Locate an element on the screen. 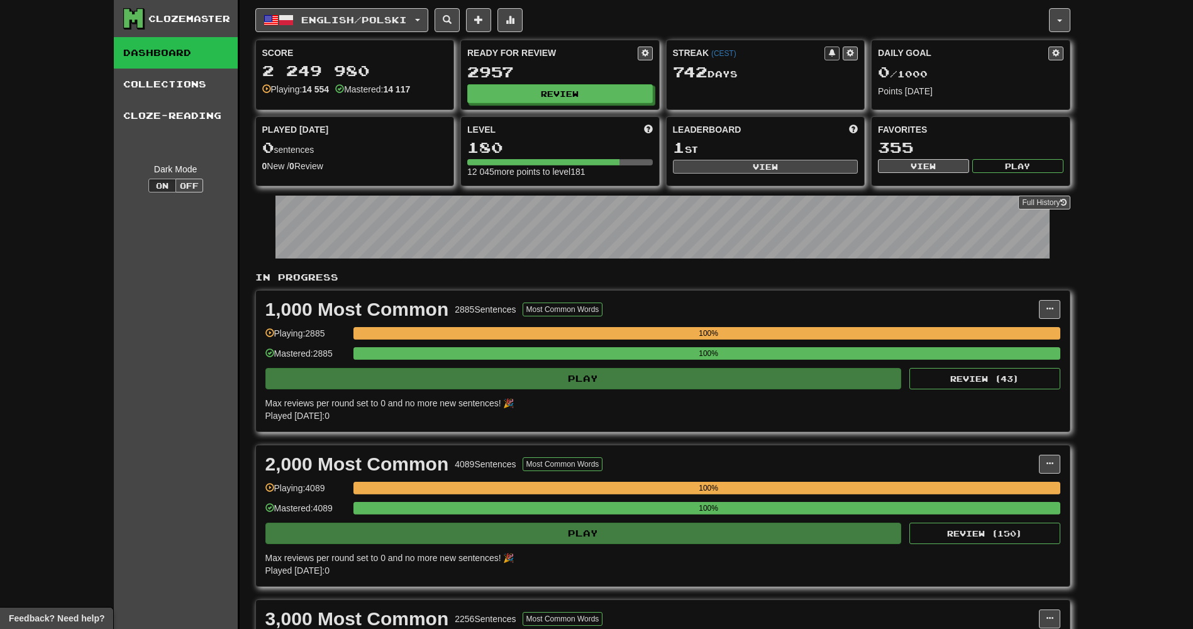 The image size is (1193, 629). div: 355 is located at coordinates (970, 147).